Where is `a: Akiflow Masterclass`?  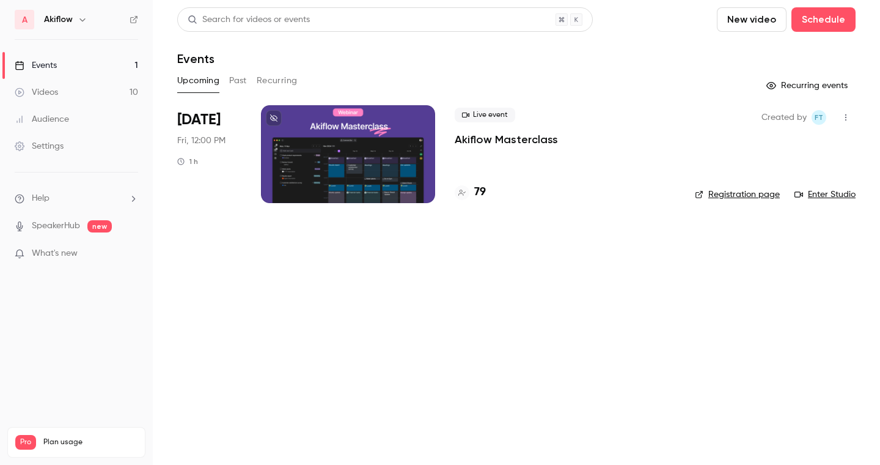
a: Akiflow Masterclass is located at coordinates (506, 139).